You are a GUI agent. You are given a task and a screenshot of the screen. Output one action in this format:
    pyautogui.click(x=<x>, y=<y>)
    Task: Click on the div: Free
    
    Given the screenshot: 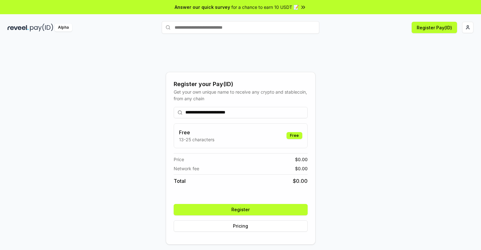 What is the action you would take?
    pyautogui.click(x=294, y=136)
    